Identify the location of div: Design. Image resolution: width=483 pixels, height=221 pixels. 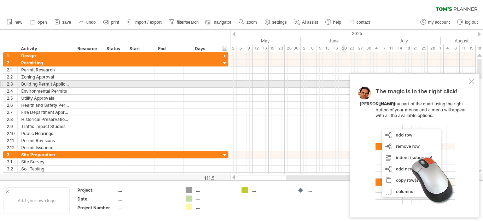
(46, 56).